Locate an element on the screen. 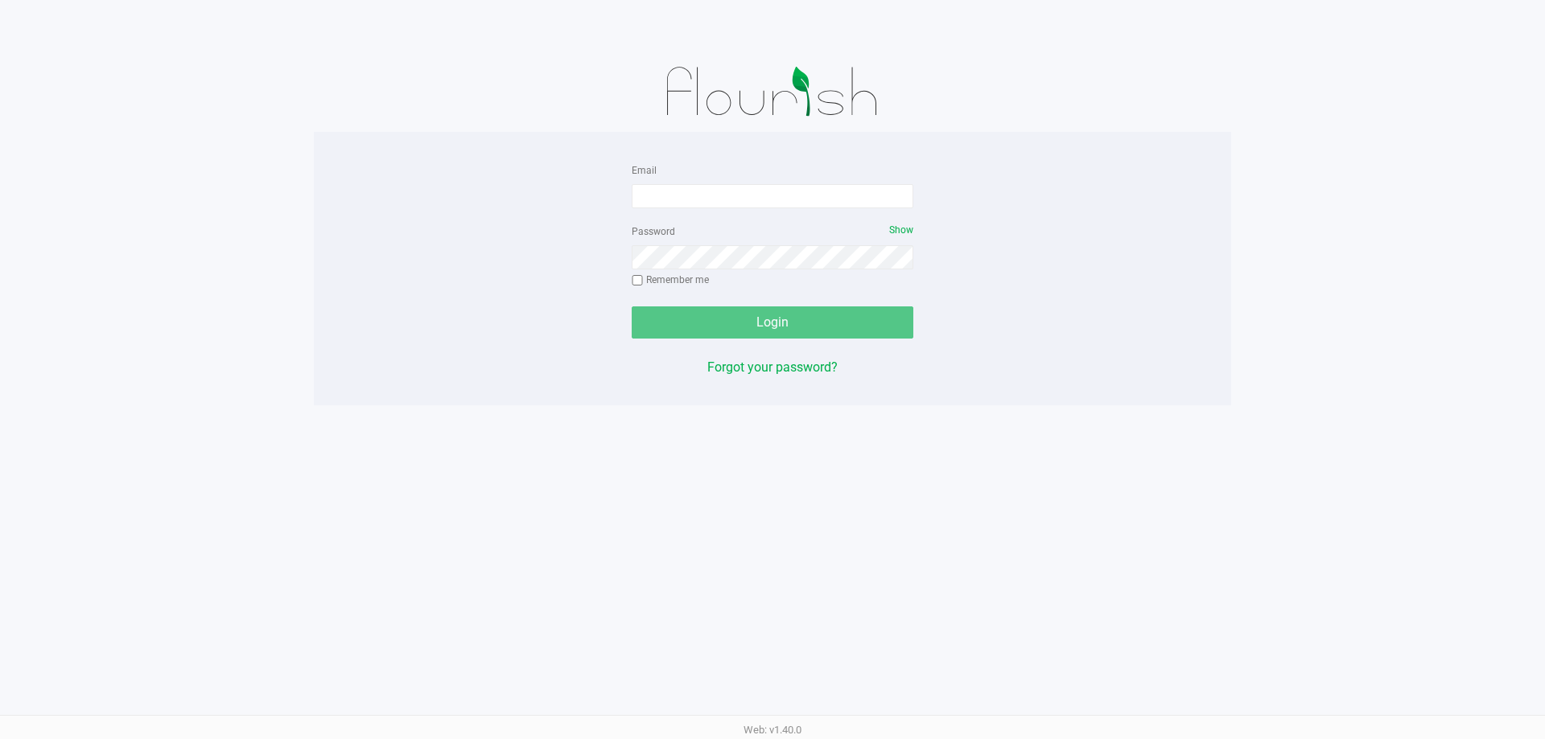 Image resolution: width=1545 pixels, height=739 pixels. label: Password is located at coordinates (653, 232).